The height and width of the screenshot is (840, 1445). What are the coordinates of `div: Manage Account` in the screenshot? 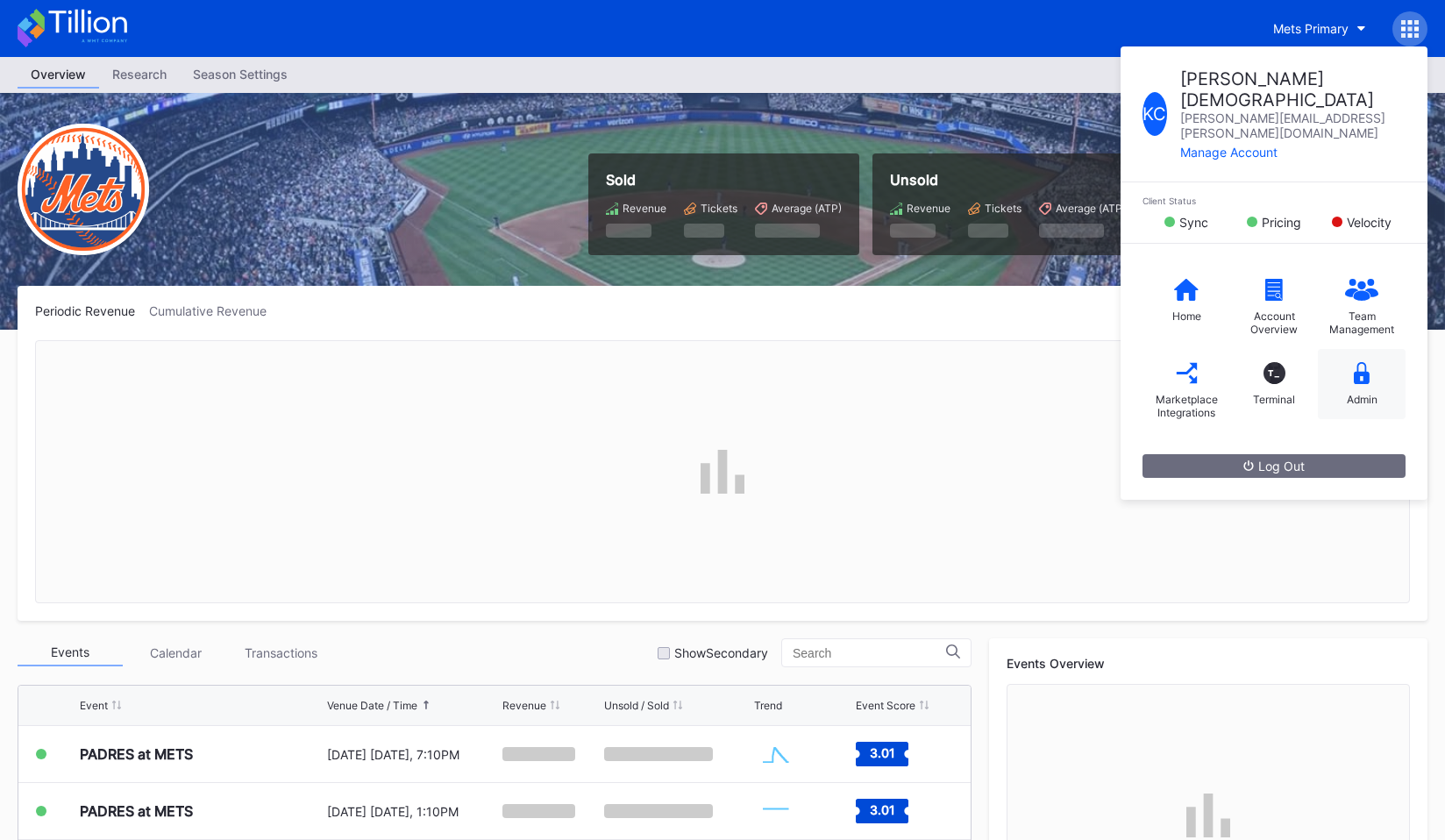 It's located at (1293, 151).